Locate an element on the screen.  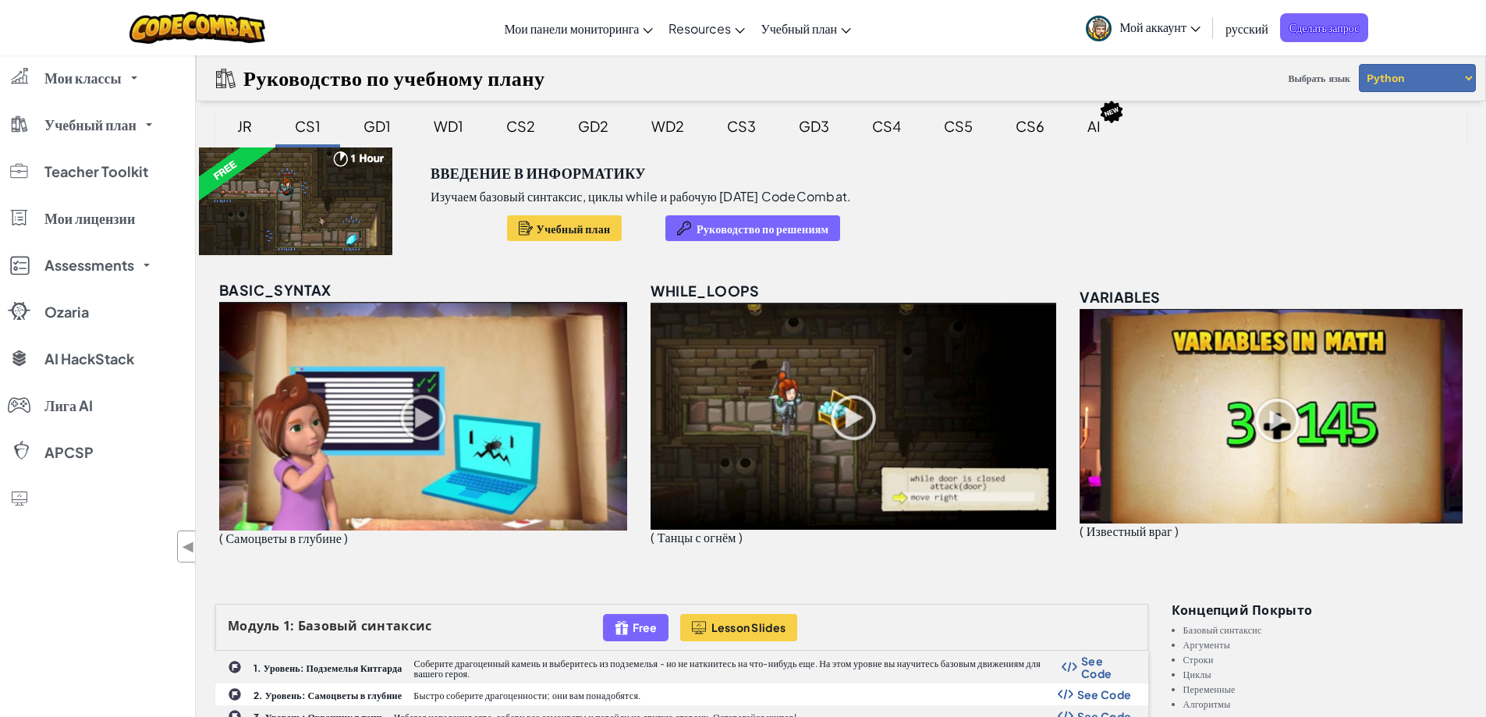
a: CodeCombat logo is located at coordinates (197, 27).